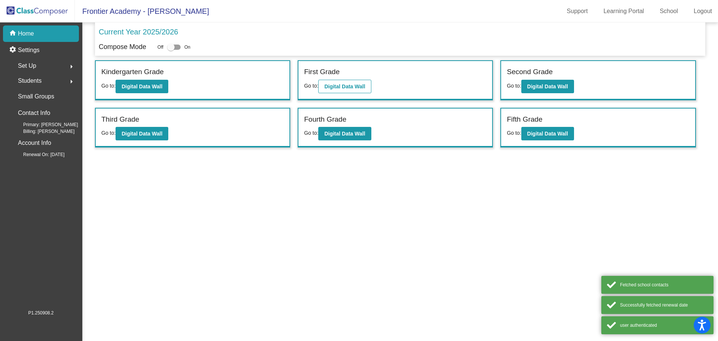 The height and width of the screenshot is (341, 718). Describe the element at coordinates (13, 50) in the screenshot. I see `mat-icon: settings` at that location.